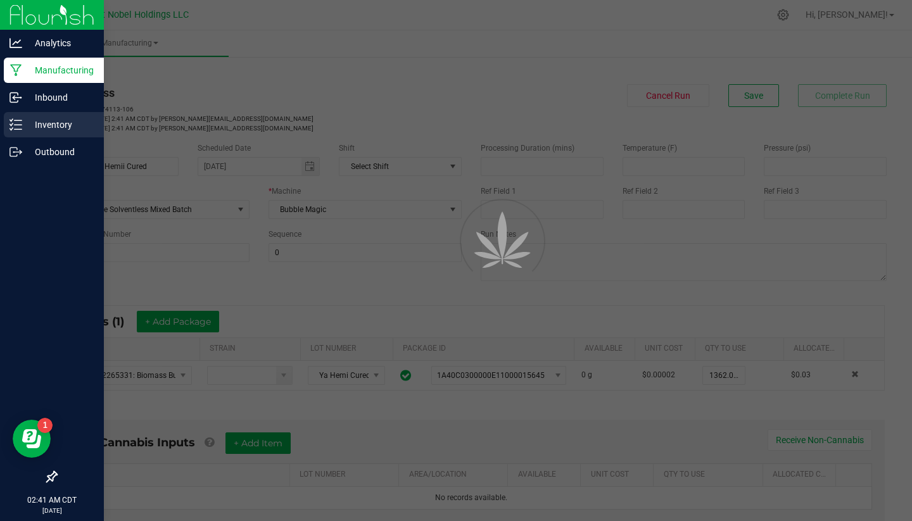  What do you see at coordinates (60, 70) in the screenshot?
I see `p: Manufacturing` at bounding box center [60, 70].